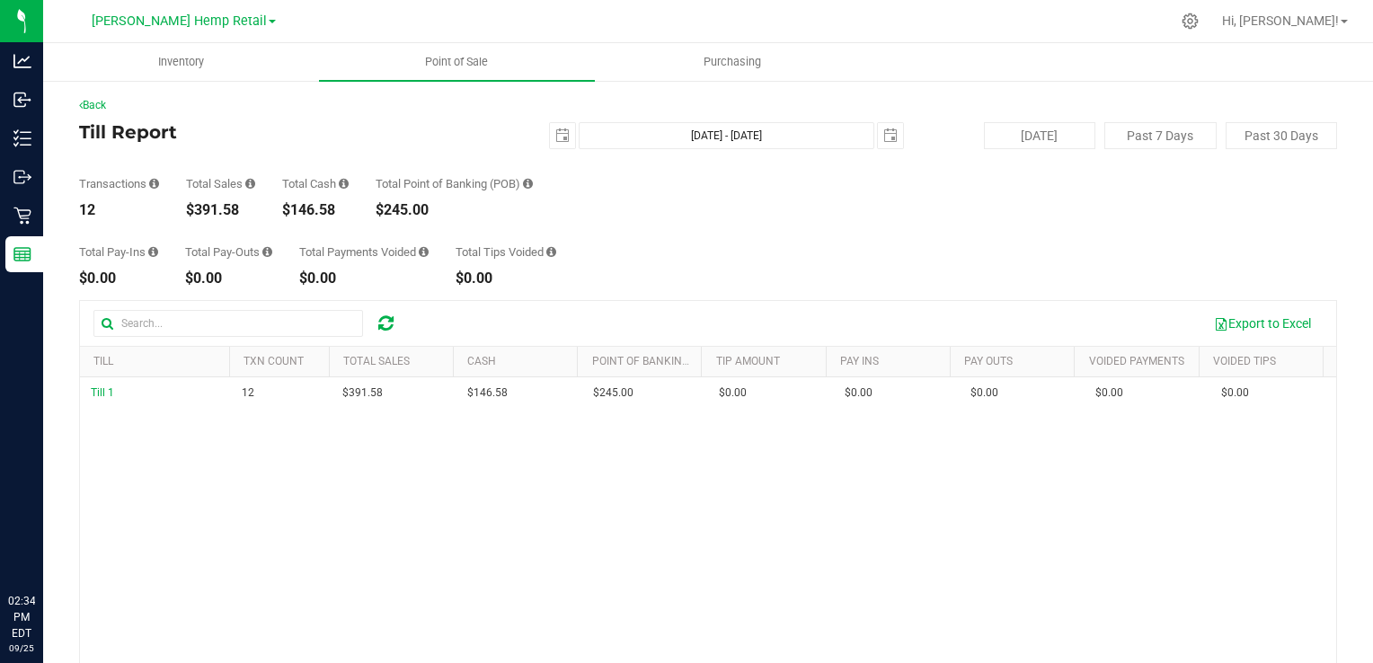 This screenshot has width=1373, height=663. Describe the element at coordinates (119, 210) in the screenshot. I see `div: 12` at that location.